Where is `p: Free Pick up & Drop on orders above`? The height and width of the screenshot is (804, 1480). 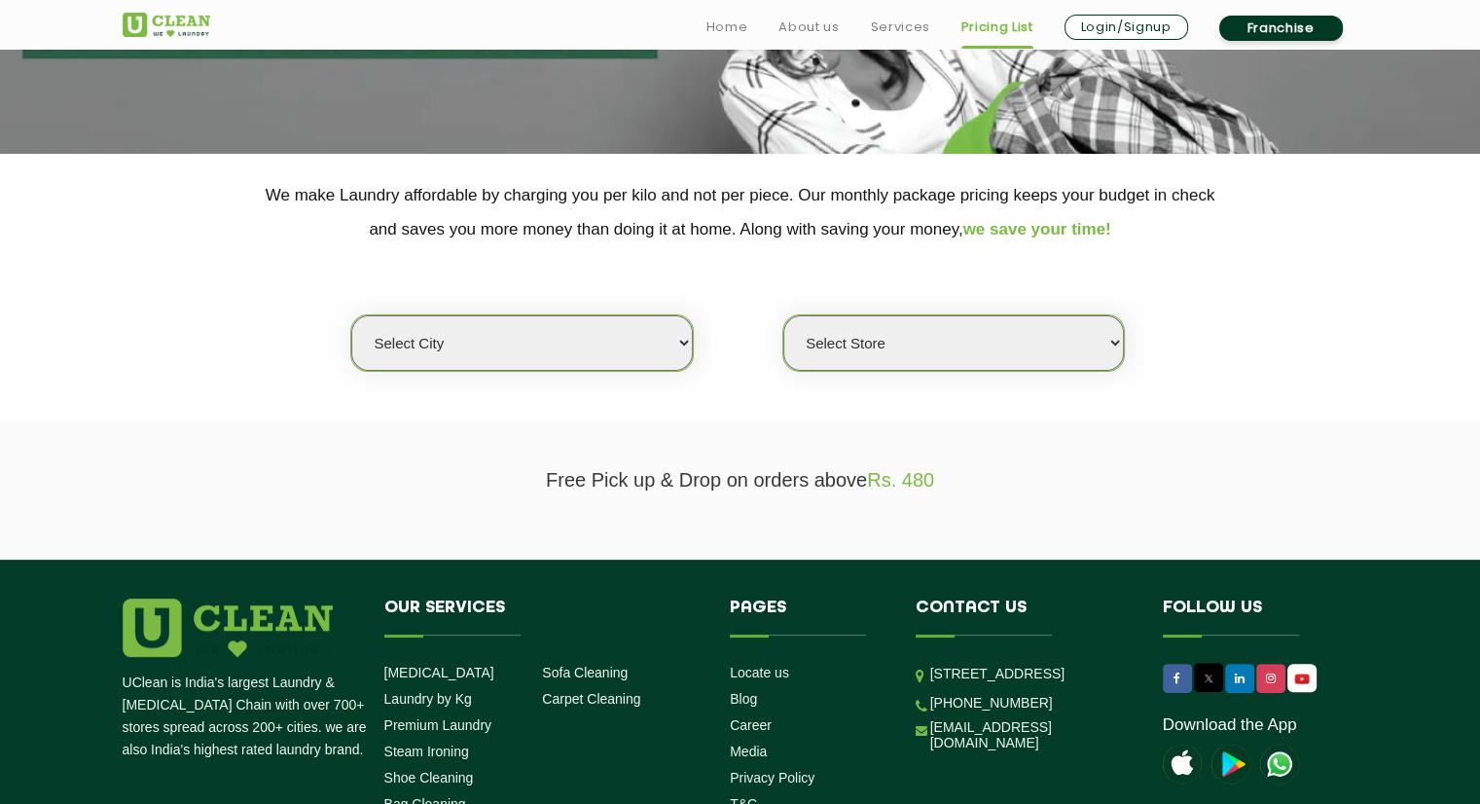
p: Free Pick up & Drop on orders above is located at coordinates (740, 480).